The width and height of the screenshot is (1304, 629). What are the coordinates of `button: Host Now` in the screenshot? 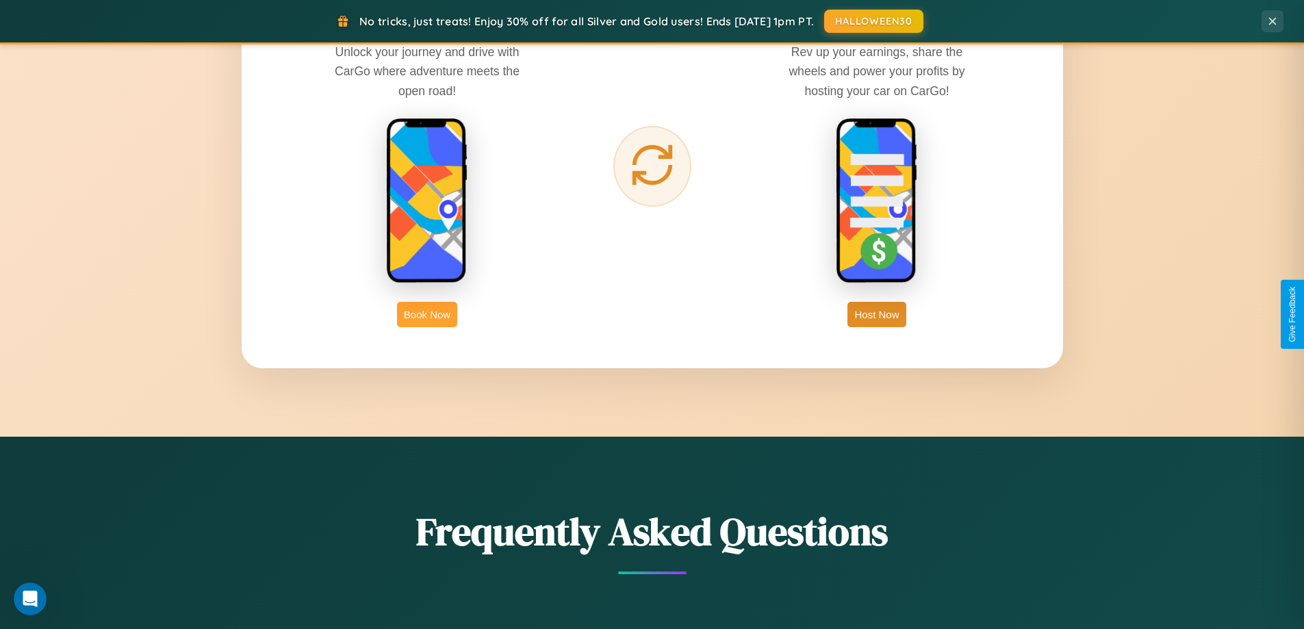 It's located at (877, 314).